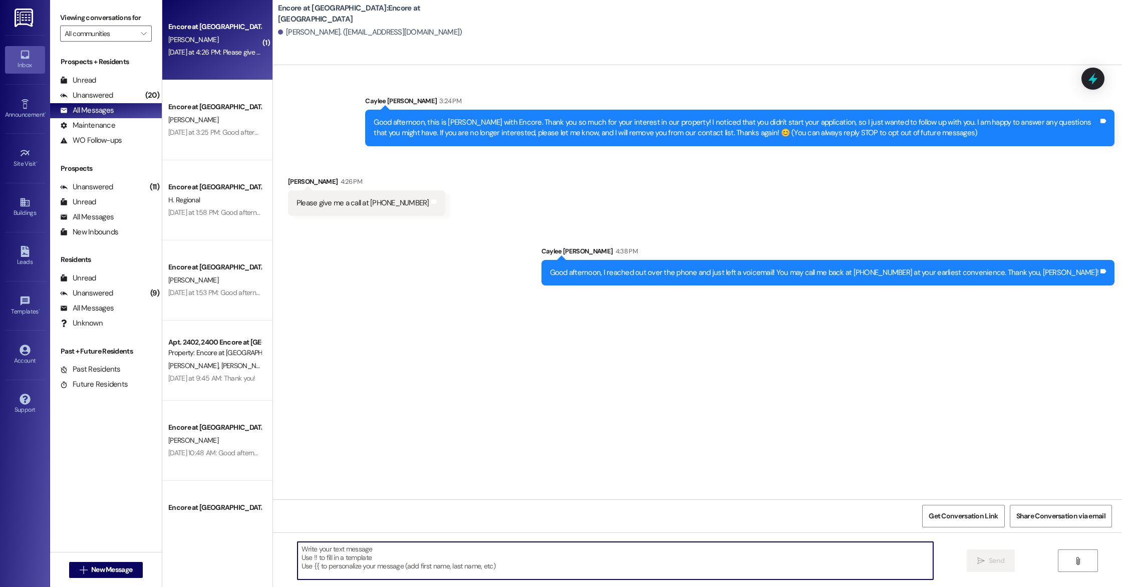 This screenshot has height=587, width=1122. What do you see at coordinates (155, 293) in the screenshot?
I see `div: (9)` at bounding box center [155, 293].